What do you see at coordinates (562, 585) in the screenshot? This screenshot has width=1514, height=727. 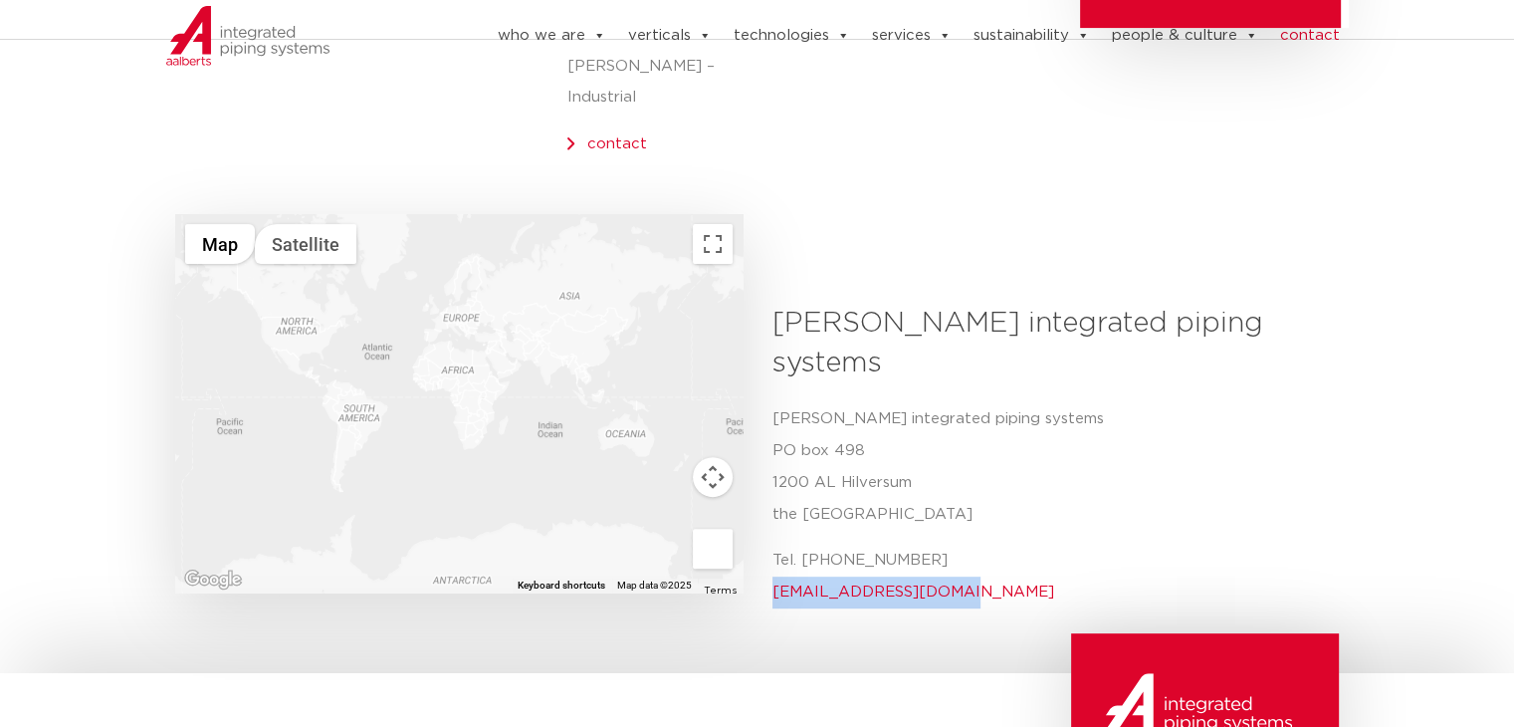 I see `button: Keyboard shortcuts` at bounding box center [562, 585].